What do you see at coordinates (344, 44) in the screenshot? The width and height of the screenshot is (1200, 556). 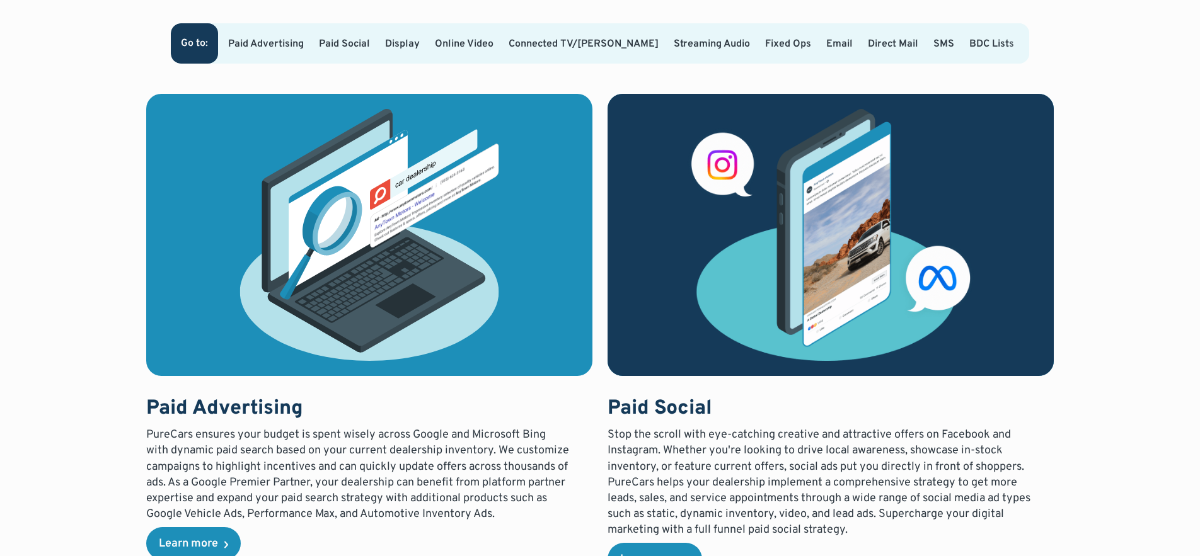 I see `a: Paid Social` at bounding box center [344, 44].